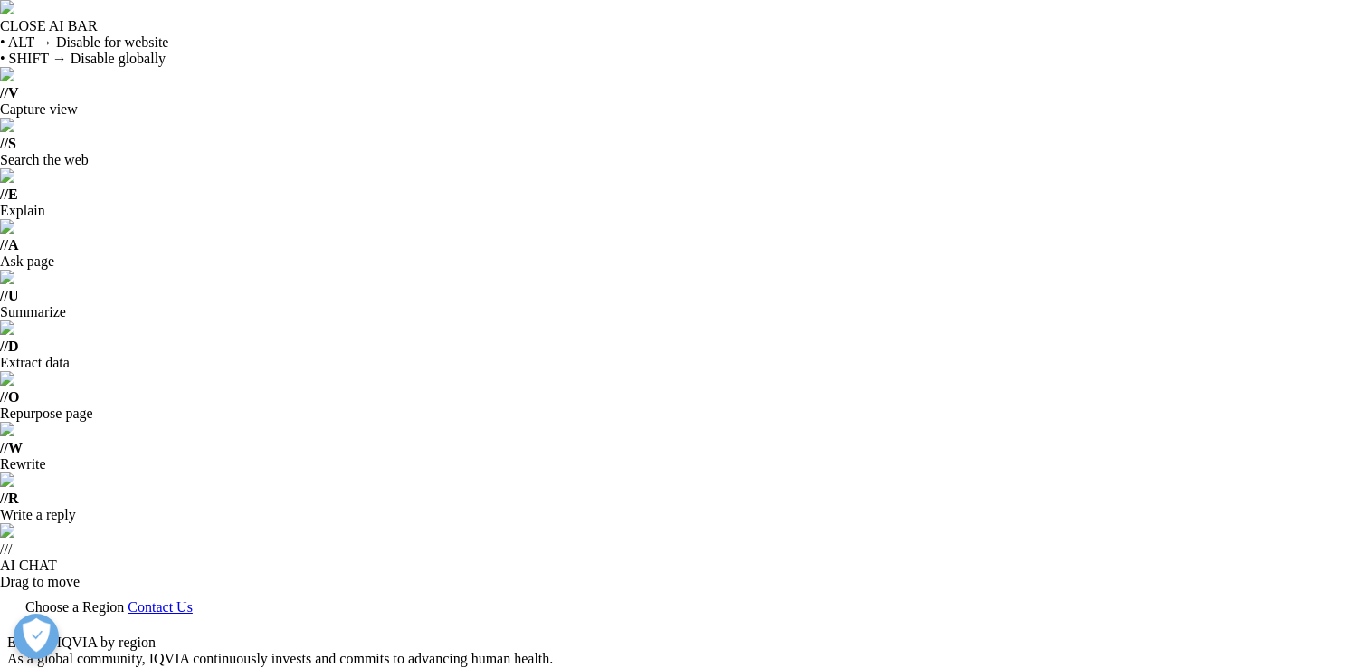  Describe the element at coordinates (684, 659) in the screenshot. I see `div: As a global community, IQVIA continuously invests and commits to advancing human health.` at that location.